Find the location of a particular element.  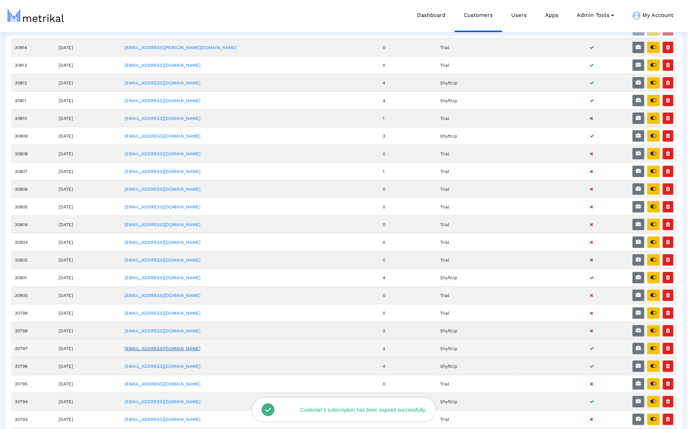

td: 30802 is located at coordinates (33, 259).